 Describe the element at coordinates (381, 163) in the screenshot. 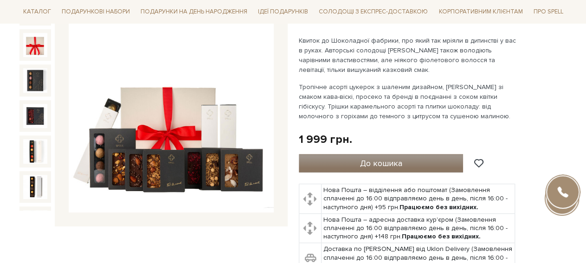

I see `span: До кошика` at that location.